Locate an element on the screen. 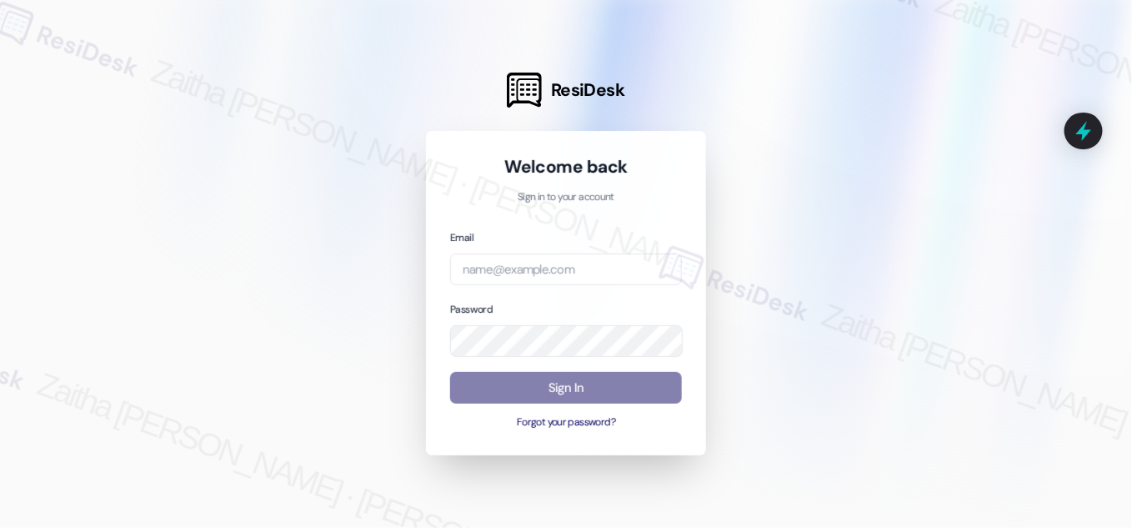  input: name@example.com is located at coordinates (566, 269).